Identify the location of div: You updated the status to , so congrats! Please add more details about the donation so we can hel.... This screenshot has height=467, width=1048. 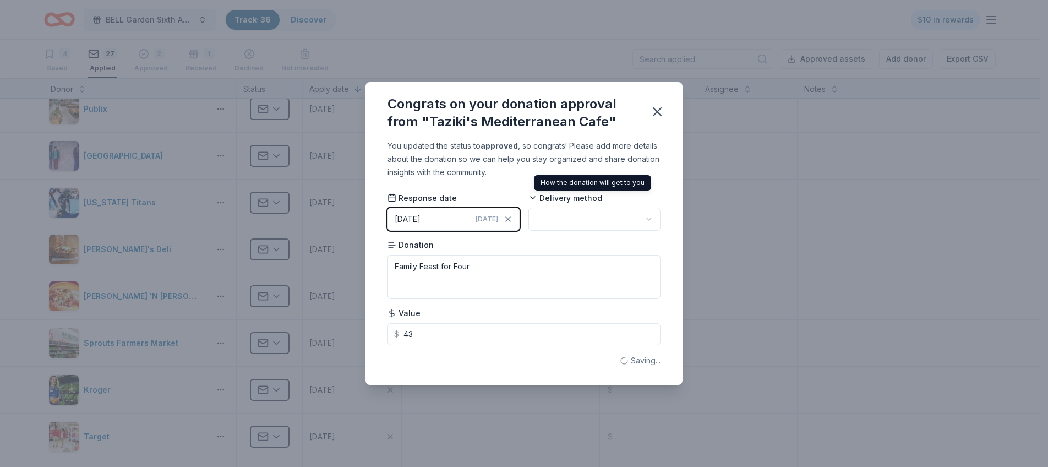
(524, 159).